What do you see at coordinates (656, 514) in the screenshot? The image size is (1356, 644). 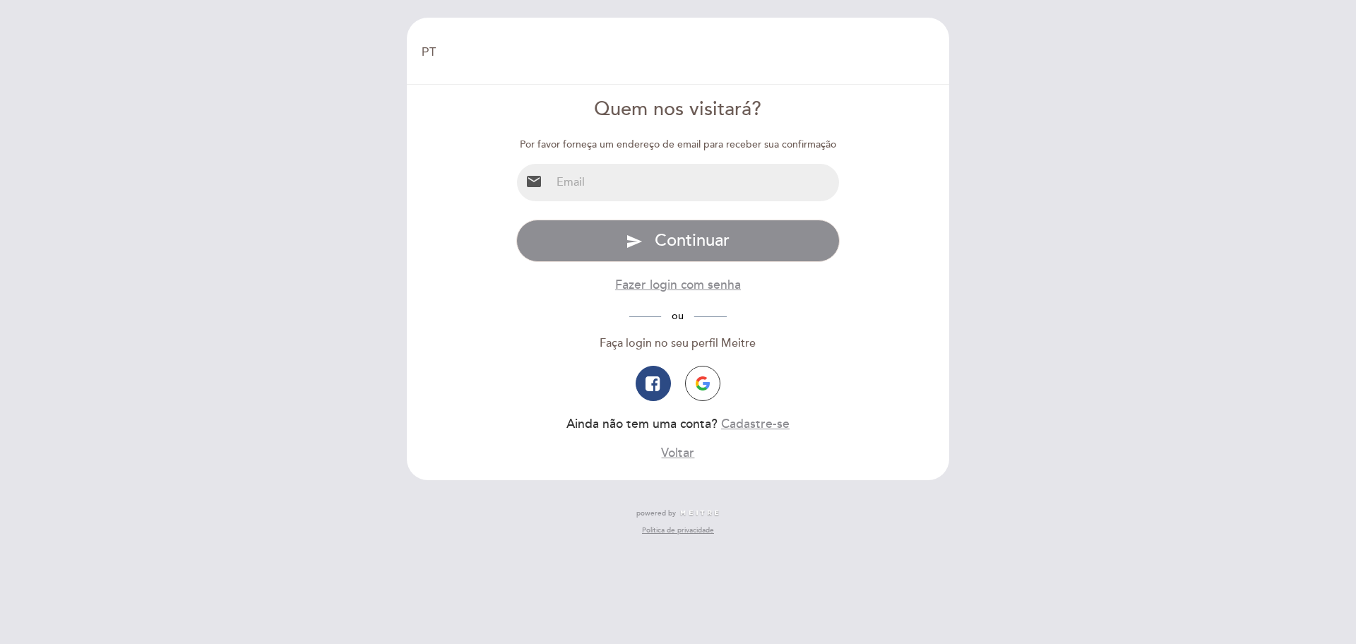 I see `span: powered by` at bounding box center [656, 514].